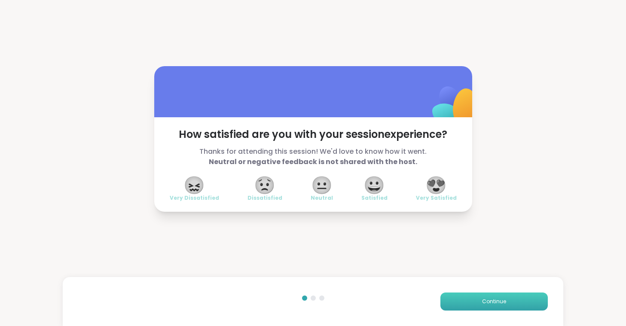 This screenshot has width=626, height=326. What do you see at coordinates (313, 157) in the screenshot?
I see `span: Thanks for attending this session! We'd love to know how it went.` at bounding box center [313, 157].